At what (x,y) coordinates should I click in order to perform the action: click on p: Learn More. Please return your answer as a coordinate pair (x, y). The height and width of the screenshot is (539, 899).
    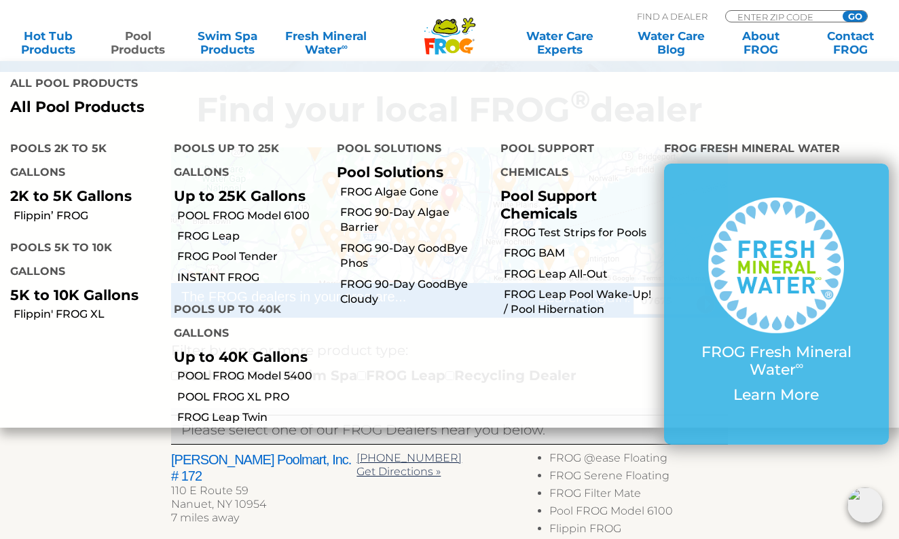
    Looking at the image, I should click on (776, 395).